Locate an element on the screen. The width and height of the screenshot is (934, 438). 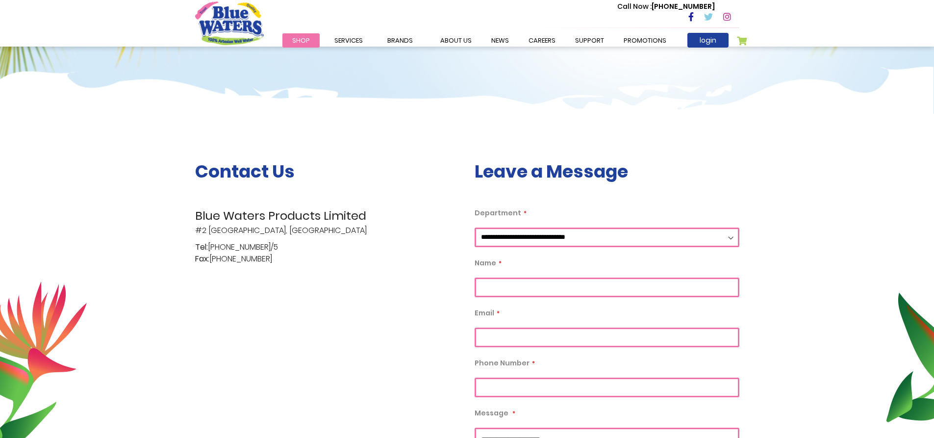
a: support is located at coordinates (589, 40).